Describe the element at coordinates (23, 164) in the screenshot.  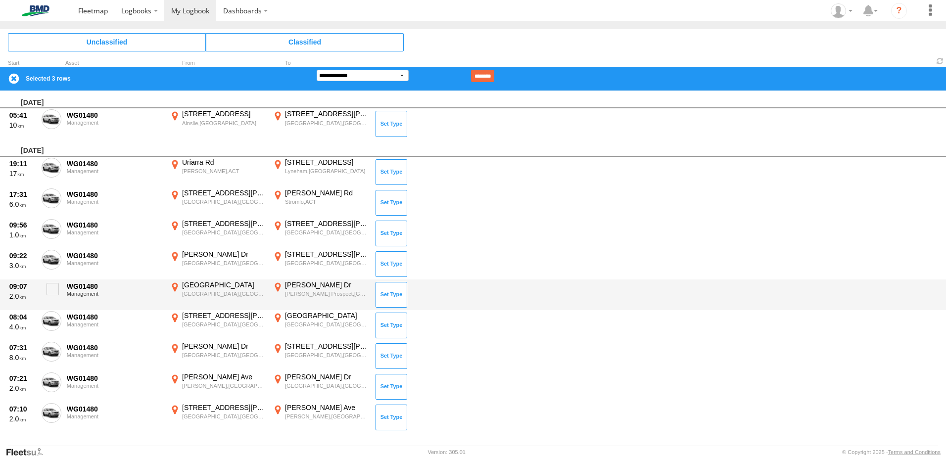
I see `div: 19:11` at that location.